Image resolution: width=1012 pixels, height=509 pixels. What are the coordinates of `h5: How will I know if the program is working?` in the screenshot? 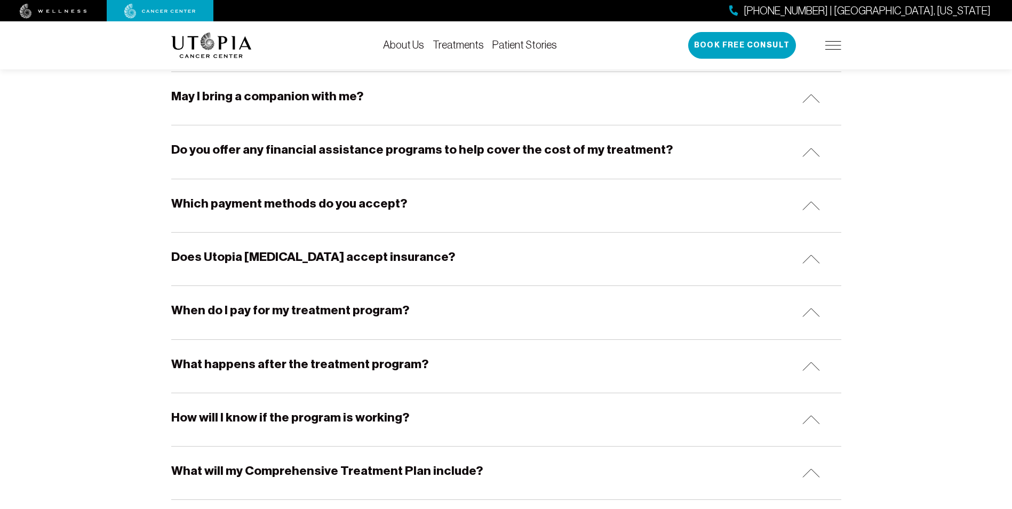 It's located at (290, 417).